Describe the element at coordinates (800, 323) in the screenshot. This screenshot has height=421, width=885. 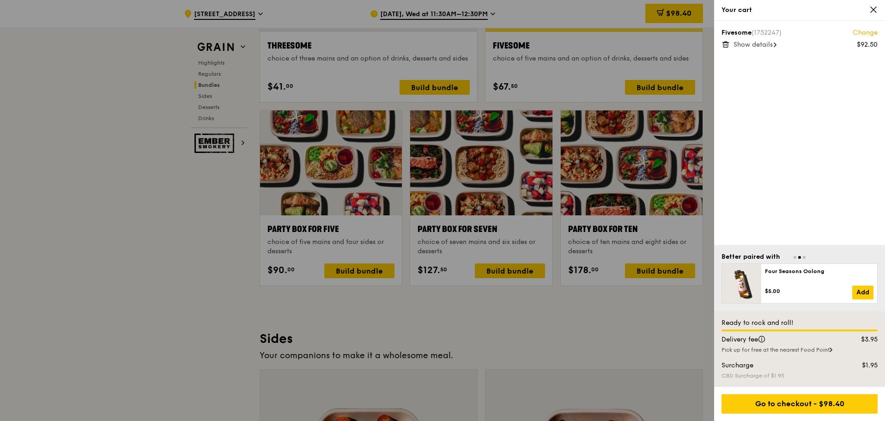
I see `div: Ready to rock and roll!` at that location.